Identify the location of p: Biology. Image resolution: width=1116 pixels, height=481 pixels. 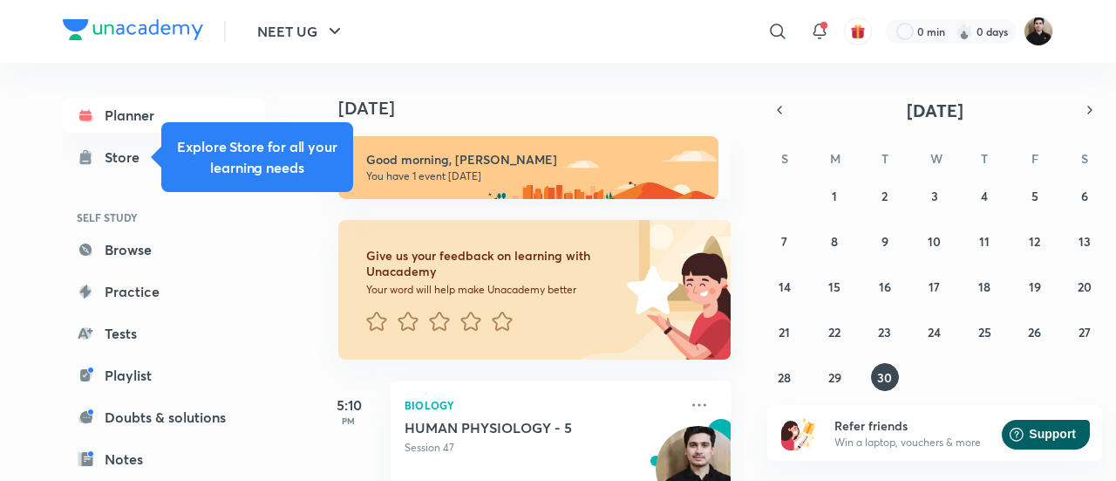
(542, 405).